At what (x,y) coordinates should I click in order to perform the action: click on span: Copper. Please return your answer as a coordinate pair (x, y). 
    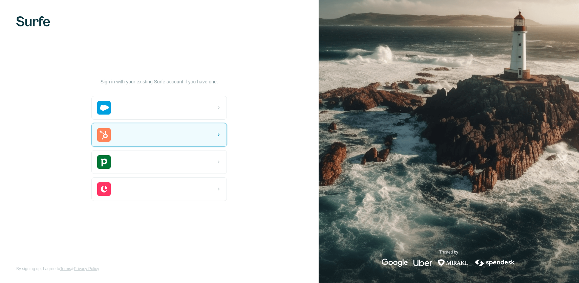
    Looking at the image, I should click on (124, 189).